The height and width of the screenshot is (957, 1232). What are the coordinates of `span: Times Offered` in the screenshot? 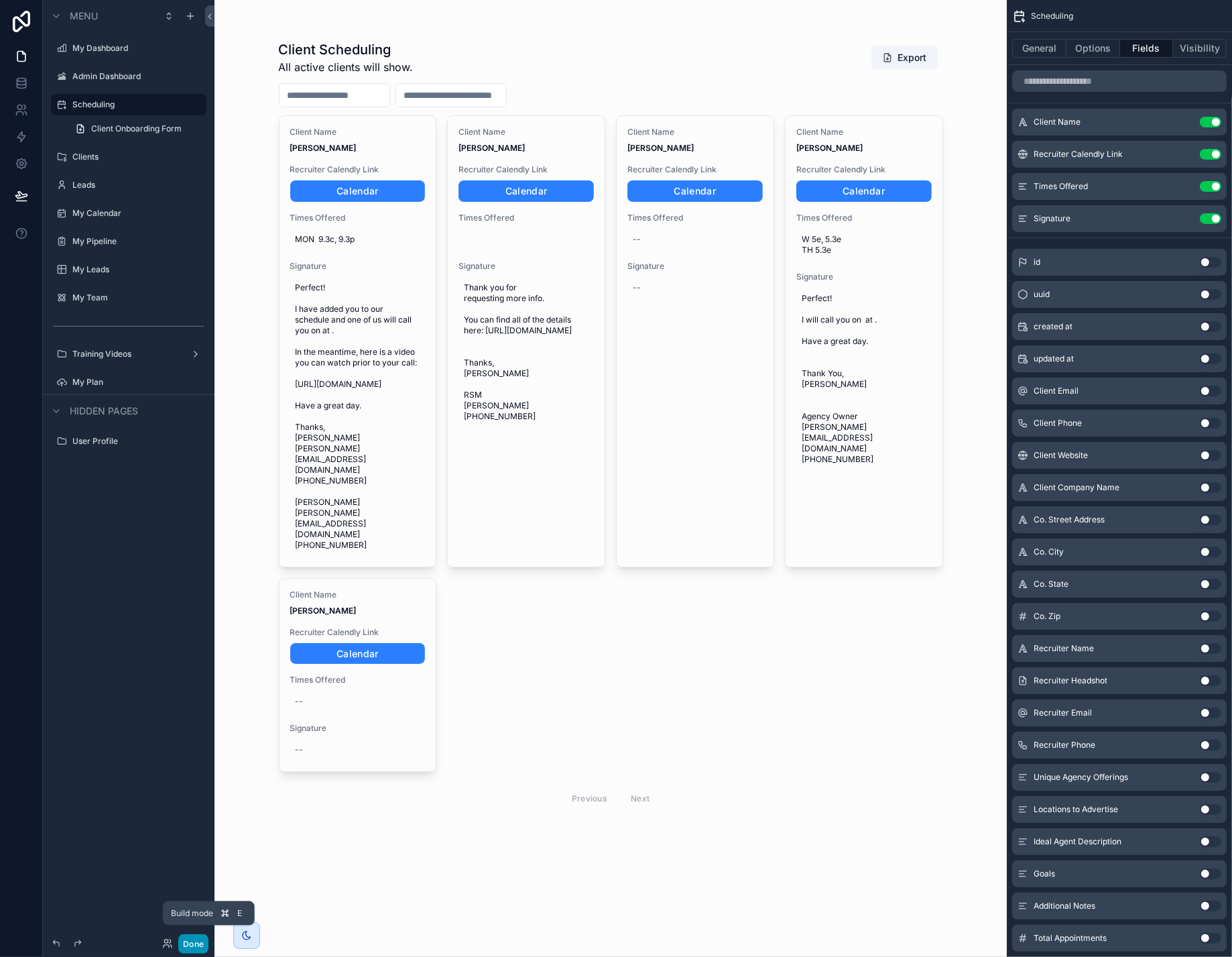 It's located at (1060, 186).